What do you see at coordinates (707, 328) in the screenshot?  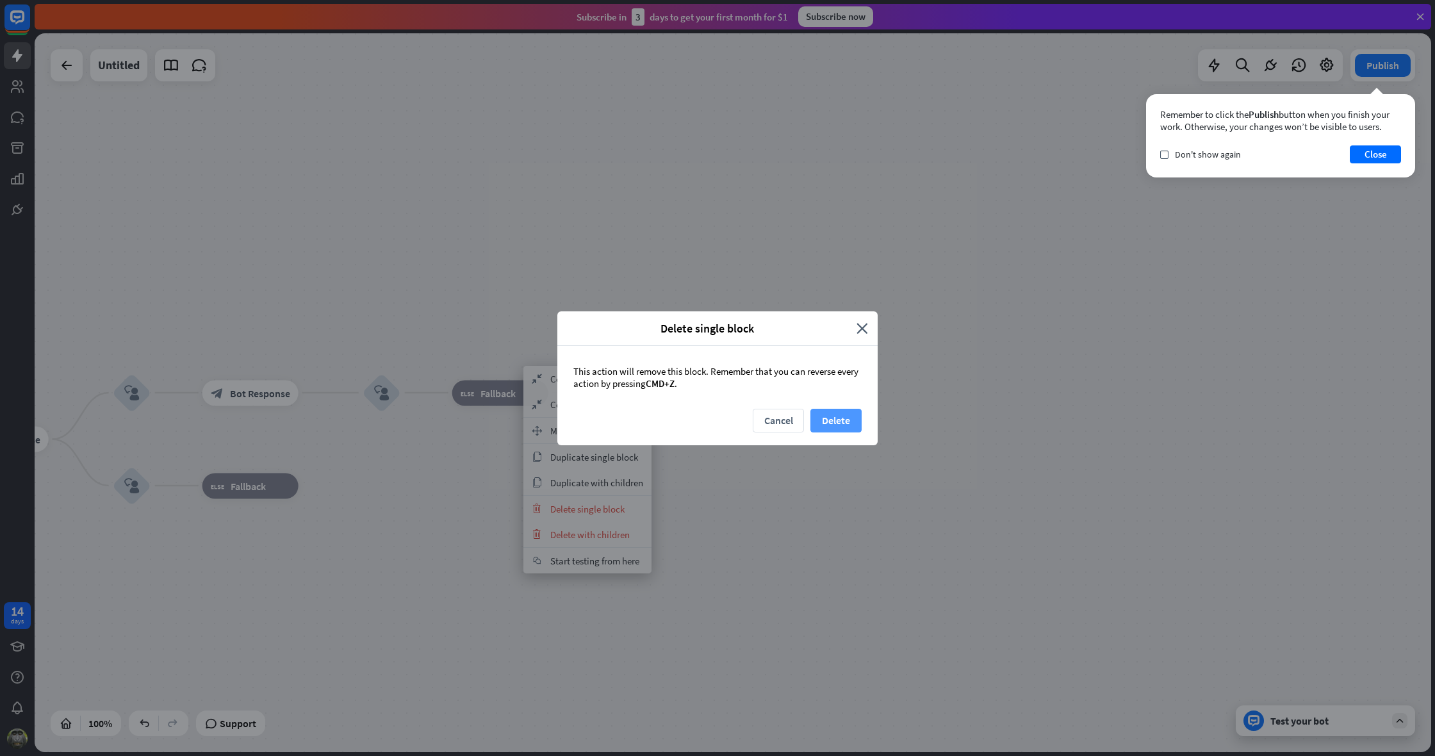 I see `span: Delete single block` at bounding box center [707, 328].